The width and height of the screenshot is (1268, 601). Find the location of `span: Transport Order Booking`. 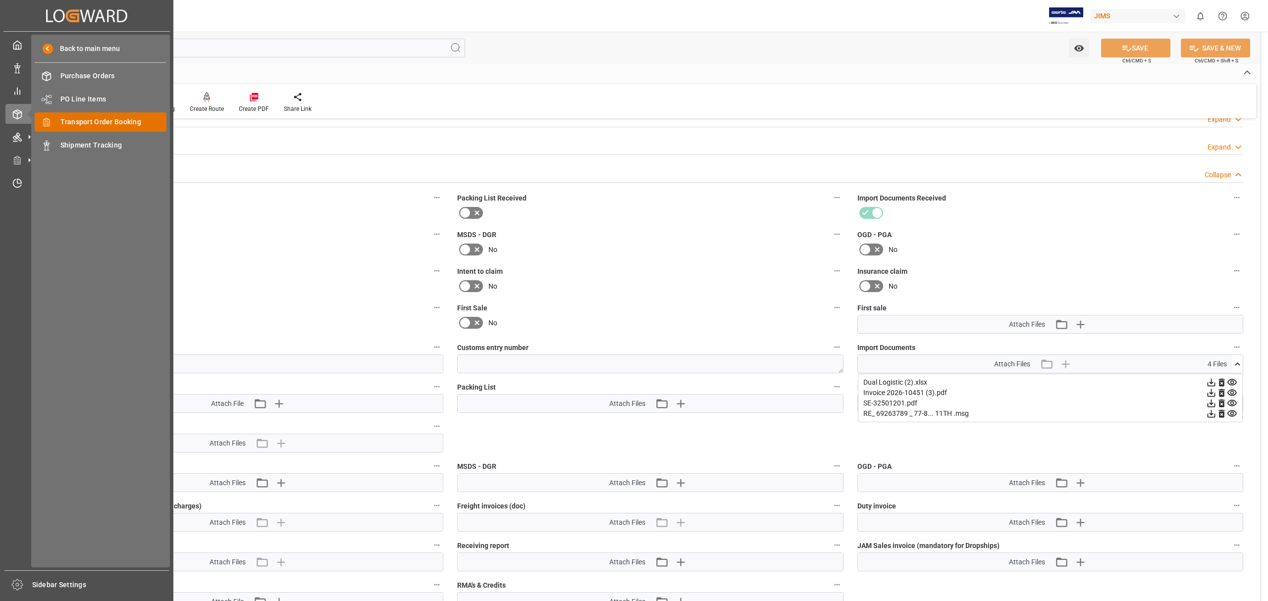

span: Transport Order Booking is located at coordinates (113, 122).